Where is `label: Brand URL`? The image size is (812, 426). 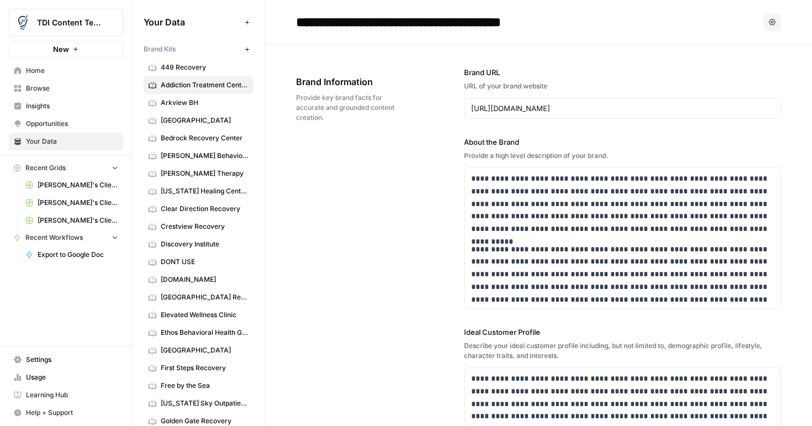
label: Brand URL is located at coordinates (622, 72).